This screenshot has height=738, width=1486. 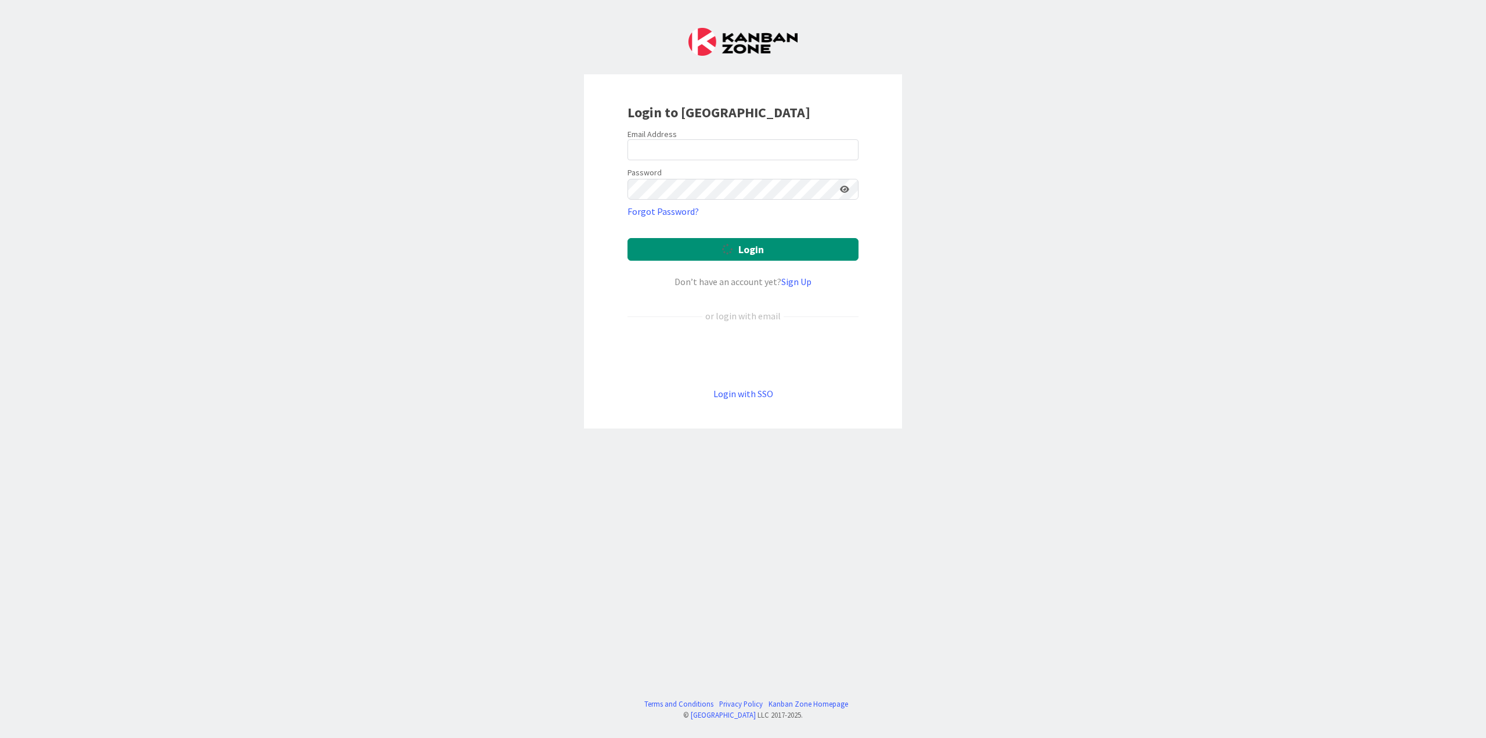 What do you see at coordinates (740, 703) in the screenshot?
I see `a: Privacy Policy` at bounding box center [740, 703].